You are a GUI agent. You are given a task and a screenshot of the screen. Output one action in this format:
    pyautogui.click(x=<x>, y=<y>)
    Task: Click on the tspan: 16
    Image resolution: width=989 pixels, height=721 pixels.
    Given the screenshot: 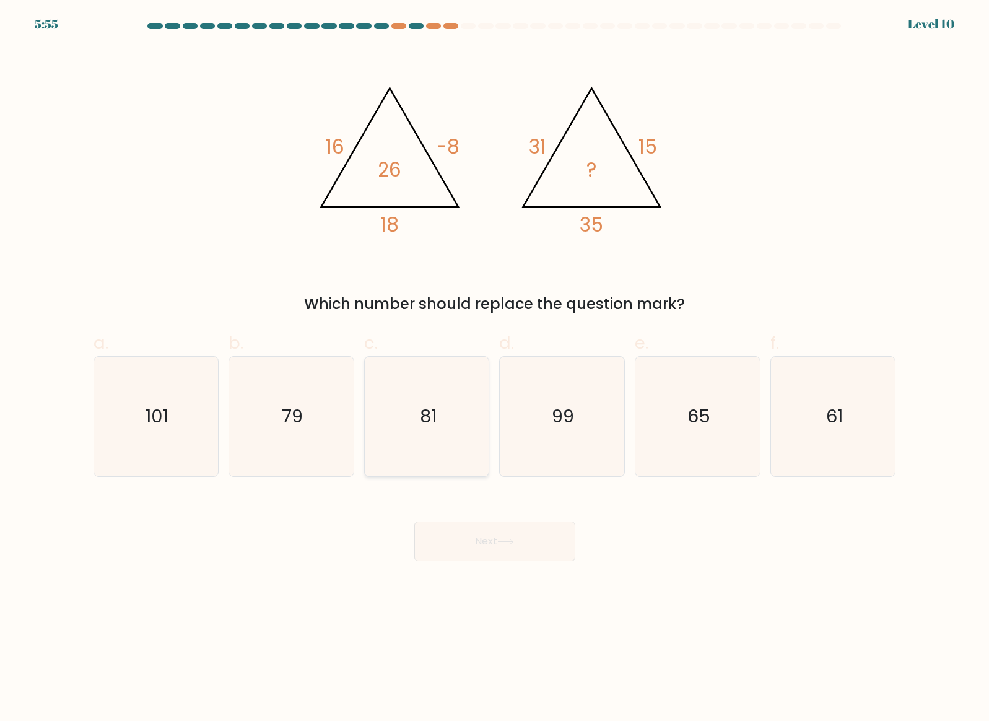 What is the action you would take?
    pyautogui.click(x=335, y=147)
    